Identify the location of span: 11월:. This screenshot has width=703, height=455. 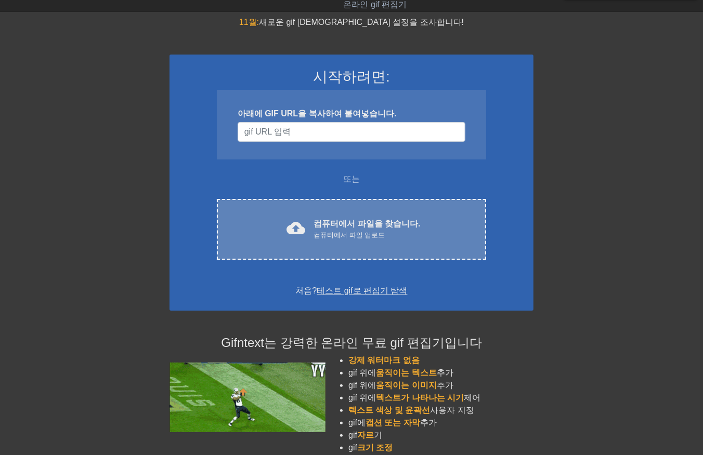
(249, 22).